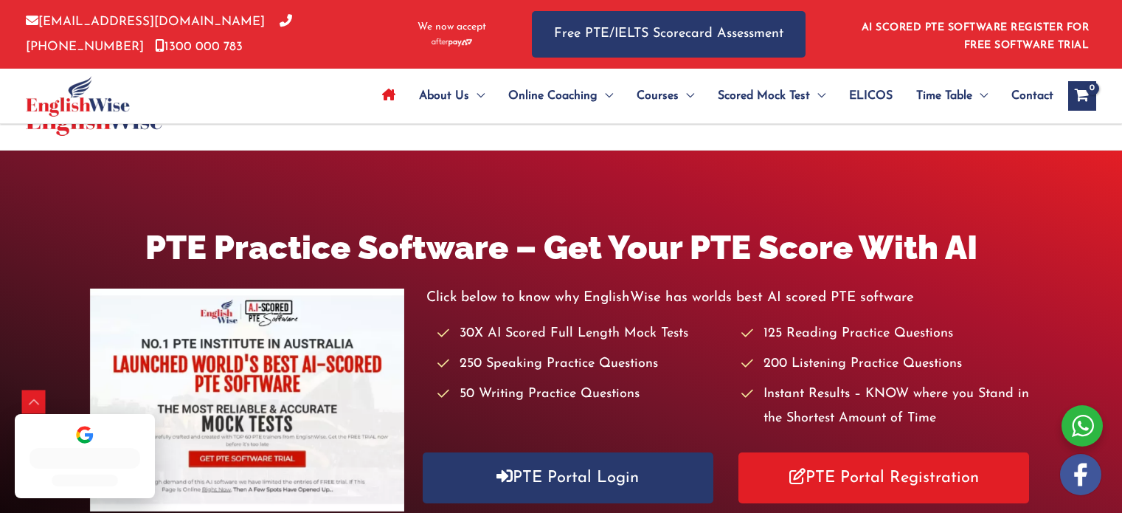 The height and width of the screenshot is (513, 1122). What do you see at coordinates (444, 96) in the screenshot?
I see `span: About Us` at bounding box center [444, 96].